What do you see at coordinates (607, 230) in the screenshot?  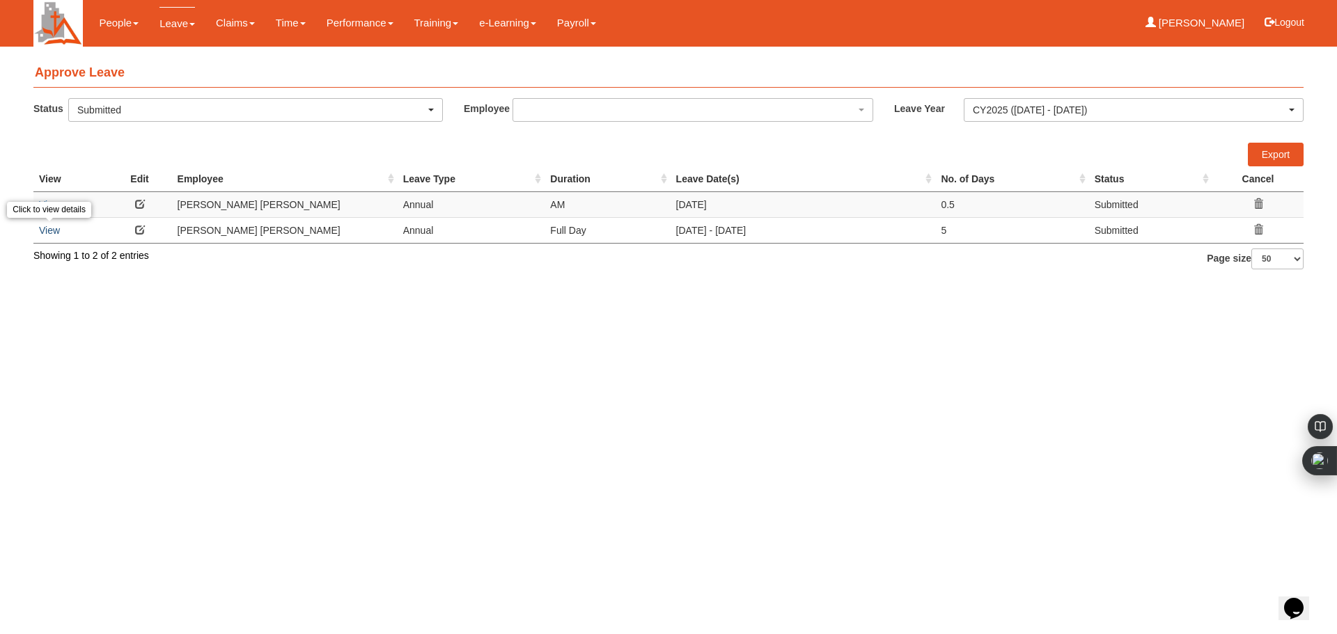 I see `td: Full Day` at bounding box center [607, 230].